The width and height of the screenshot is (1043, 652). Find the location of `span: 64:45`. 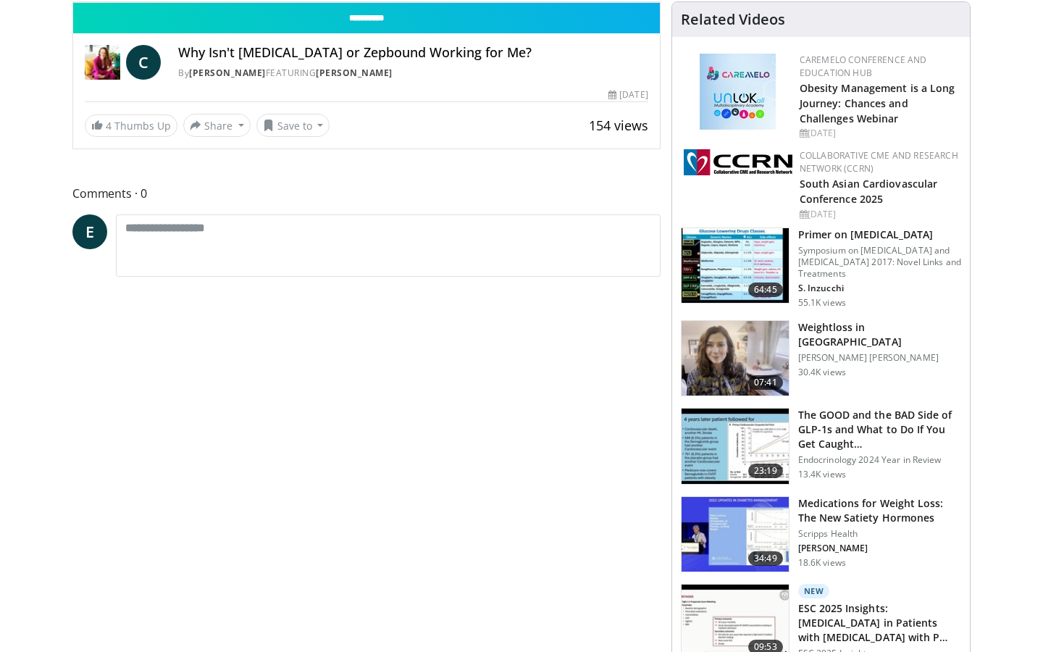

span: 64:45 is located at coordinates (765, 290).